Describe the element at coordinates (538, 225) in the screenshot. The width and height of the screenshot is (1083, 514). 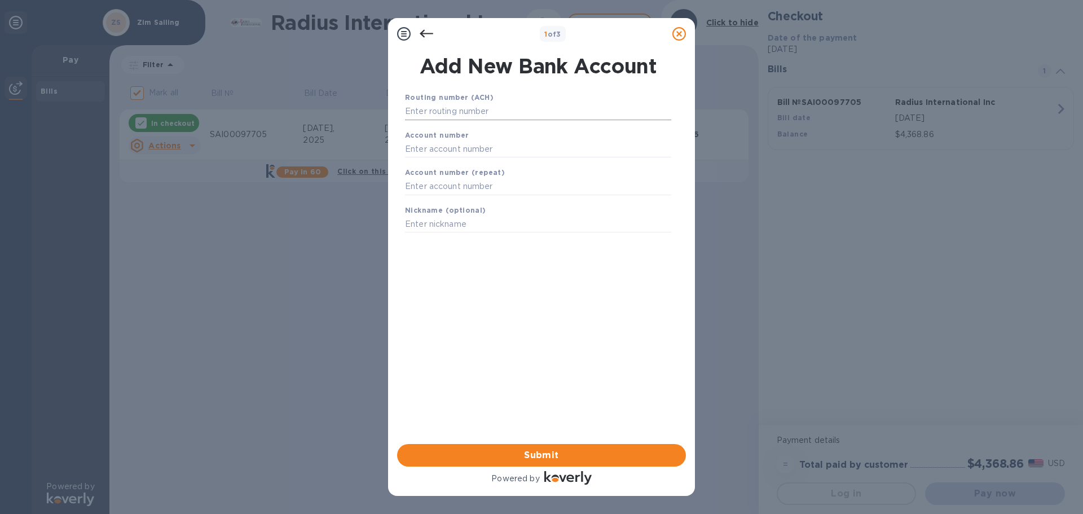
I see `input: Enter nickname` at that location.